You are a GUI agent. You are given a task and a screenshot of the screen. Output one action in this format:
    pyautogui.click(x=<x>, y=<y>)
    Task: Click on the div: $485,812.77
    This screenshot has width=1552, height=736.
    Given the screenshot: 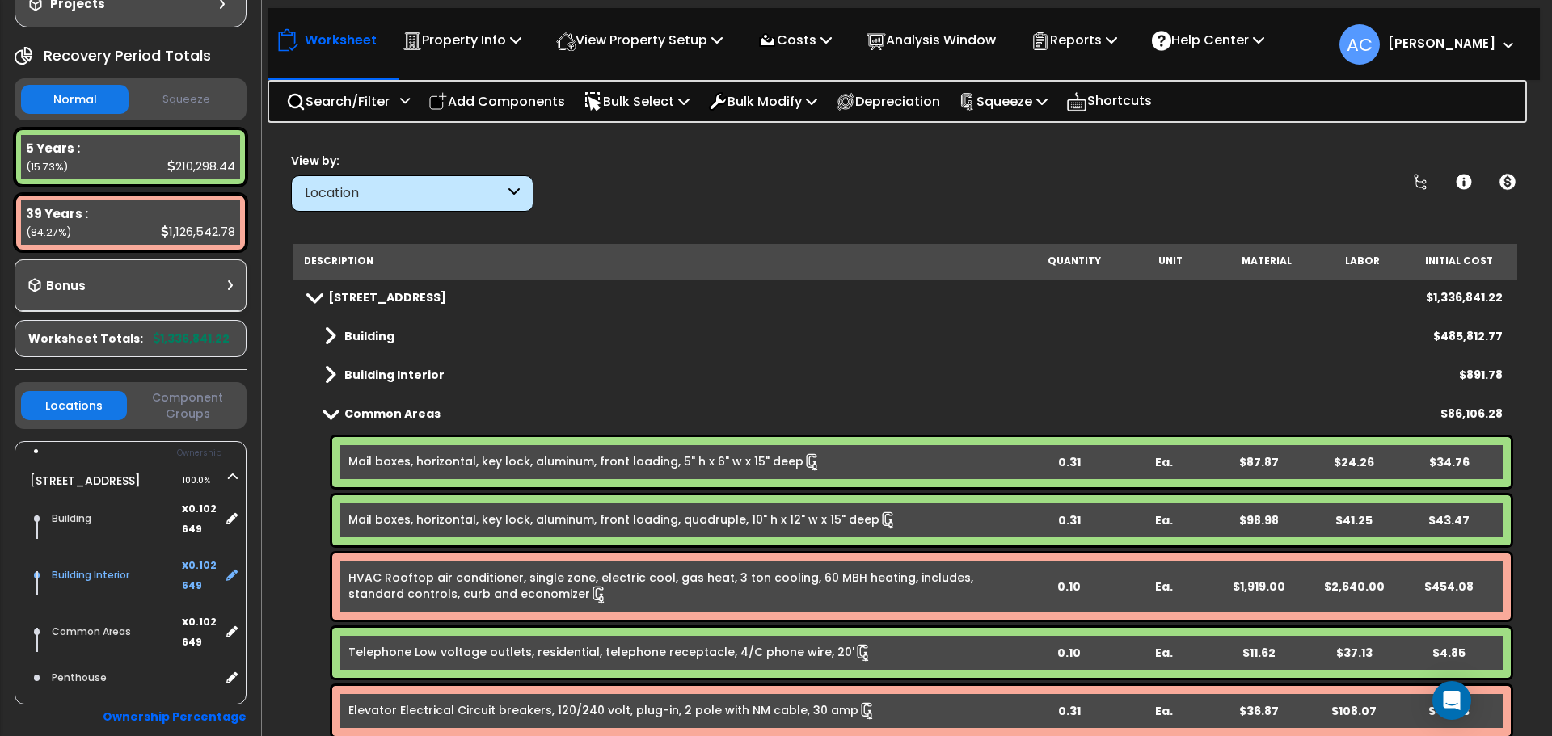 What is the action you would take?
    pyautogui.click(x=1468, y=336)
    